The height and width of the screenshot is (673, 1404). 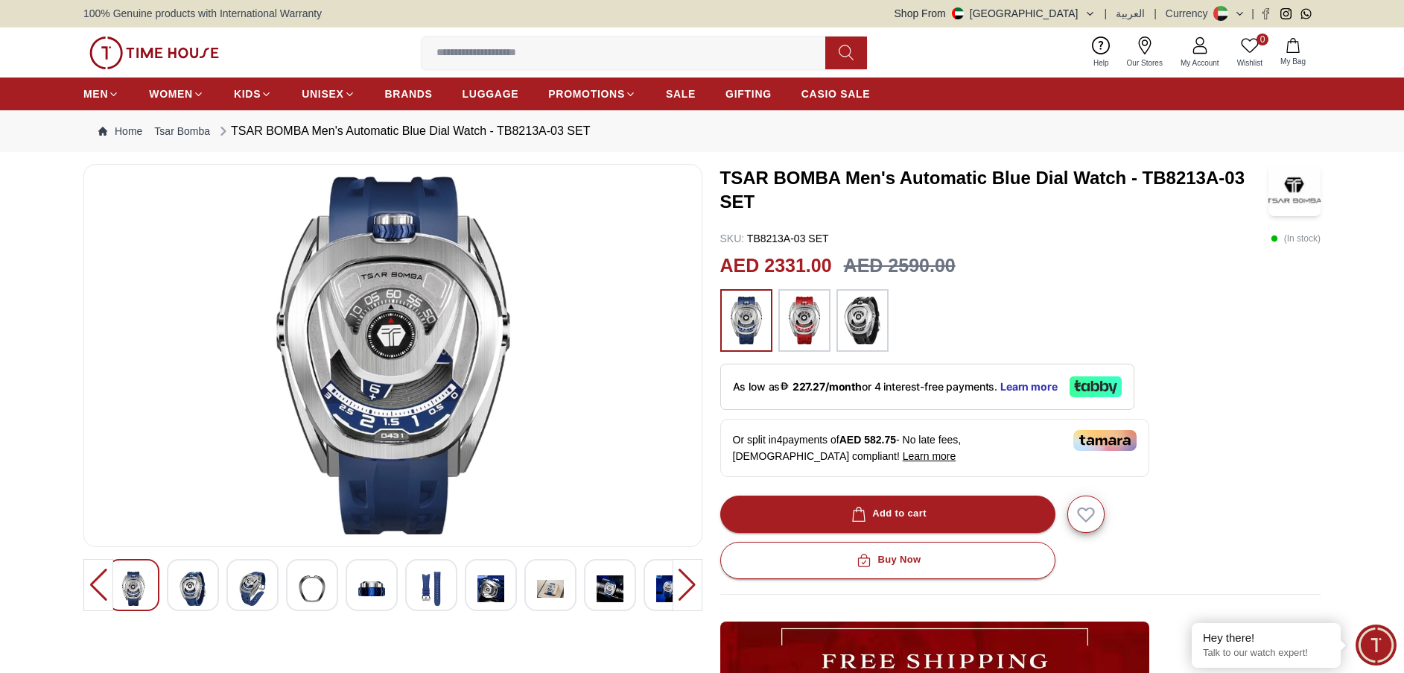 What do you see at coordinates (182, 131) in the screenshot?
I see `a: Tsar Bomba` at bounding box center [182, 131].